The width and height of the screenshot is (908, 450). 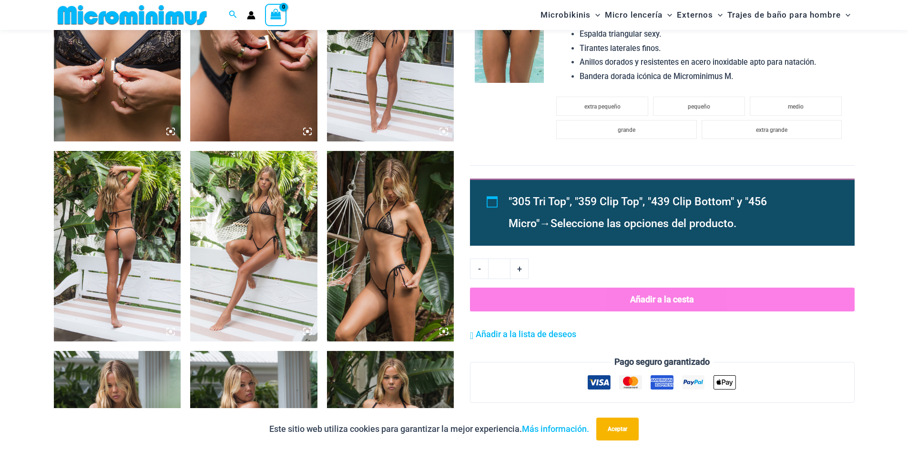 What do you see at coordinates (626, 130) in the screenshot?
I see `font: grande` at bounding box center [626, 130].